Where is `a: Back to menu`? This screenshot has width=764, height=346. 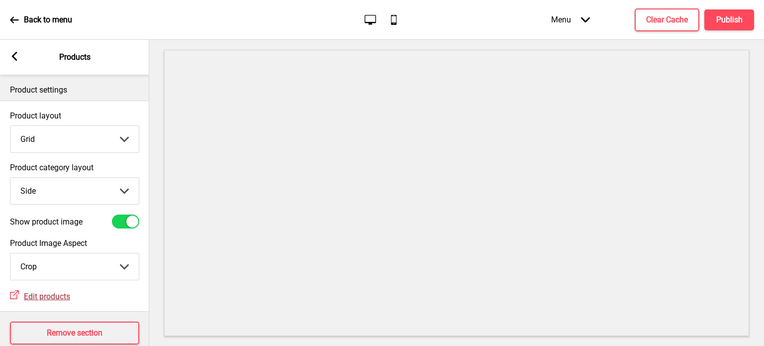
a: Back to menu is located at coordinates (41, 20).